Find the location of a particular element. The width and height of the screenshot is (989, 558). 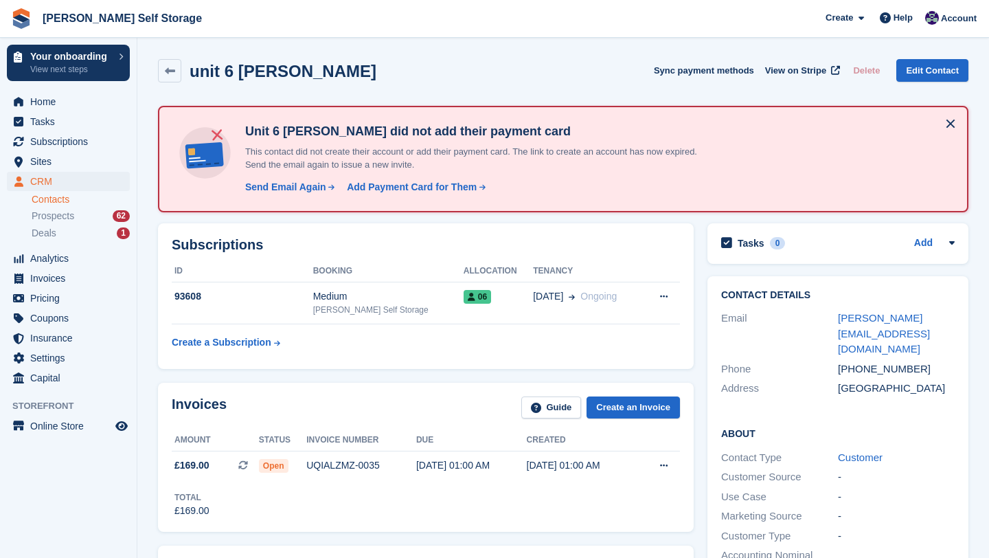

span: Ongoing is located at coordinates (598, 296).